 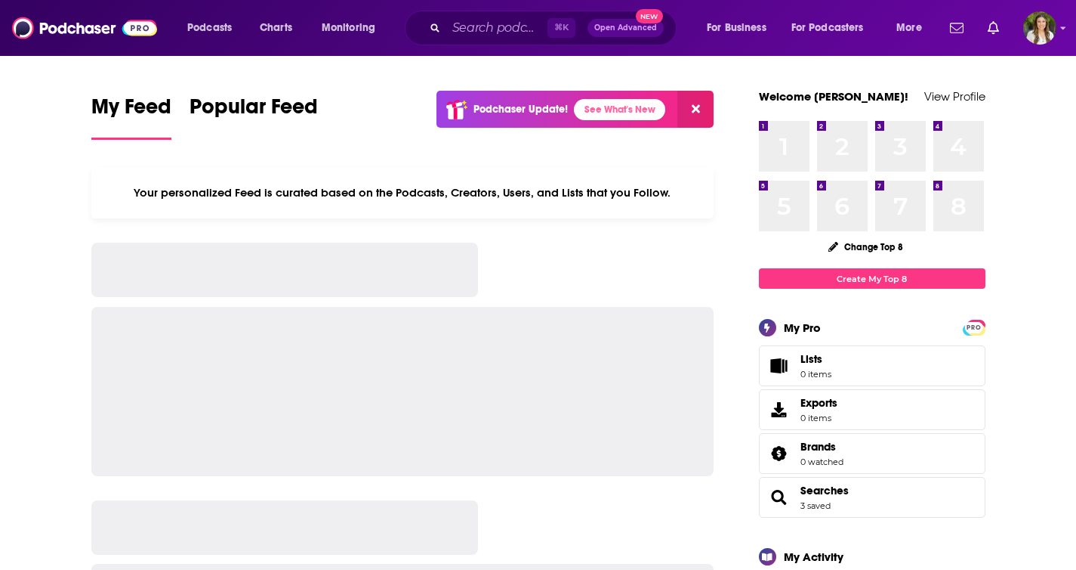 I want to click on a: View Profile, so click(x=955, y=96).